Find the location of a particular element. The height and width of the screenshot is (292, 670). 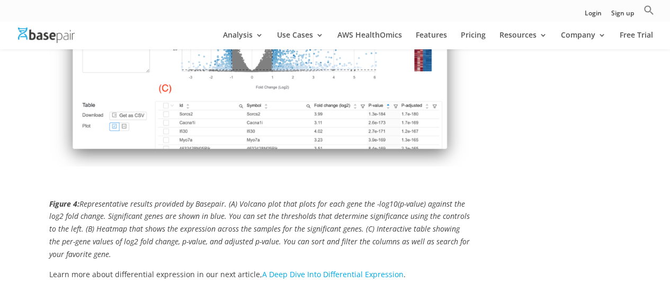

a: AWS HealthOmics is located at coordinates (370, 40).